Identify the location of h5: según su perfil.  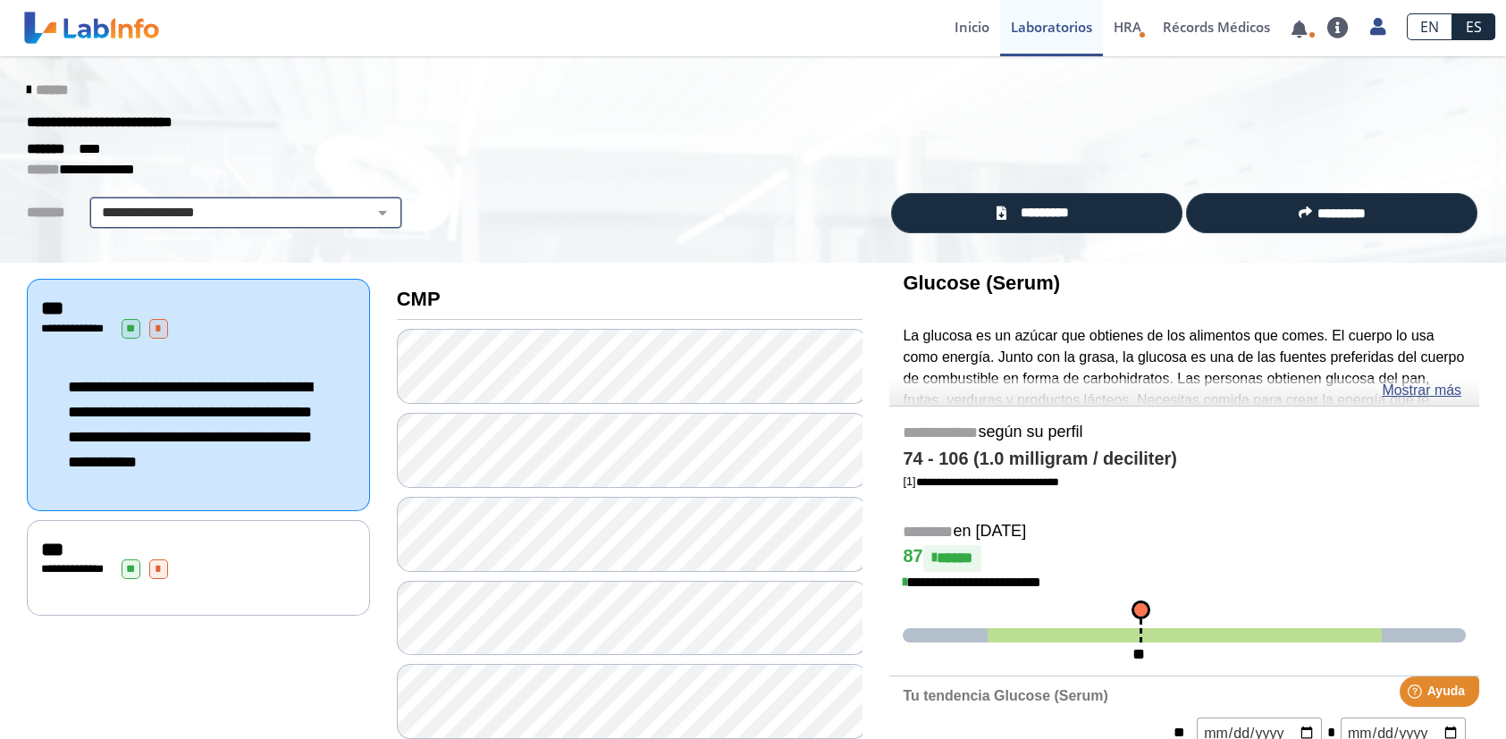
(1184, 433).